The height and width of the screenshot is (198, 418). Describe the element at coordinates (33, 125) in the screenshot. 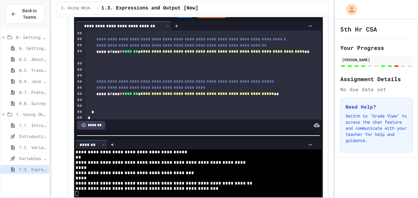

I see `span: 1.1. Introduction to Algorithms, Programming, and Compilers` at that location.